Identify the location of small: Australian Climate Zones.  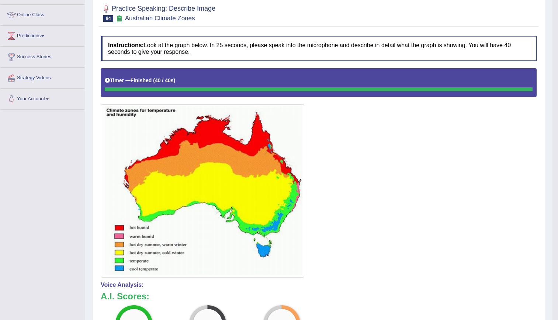
(160, 18).